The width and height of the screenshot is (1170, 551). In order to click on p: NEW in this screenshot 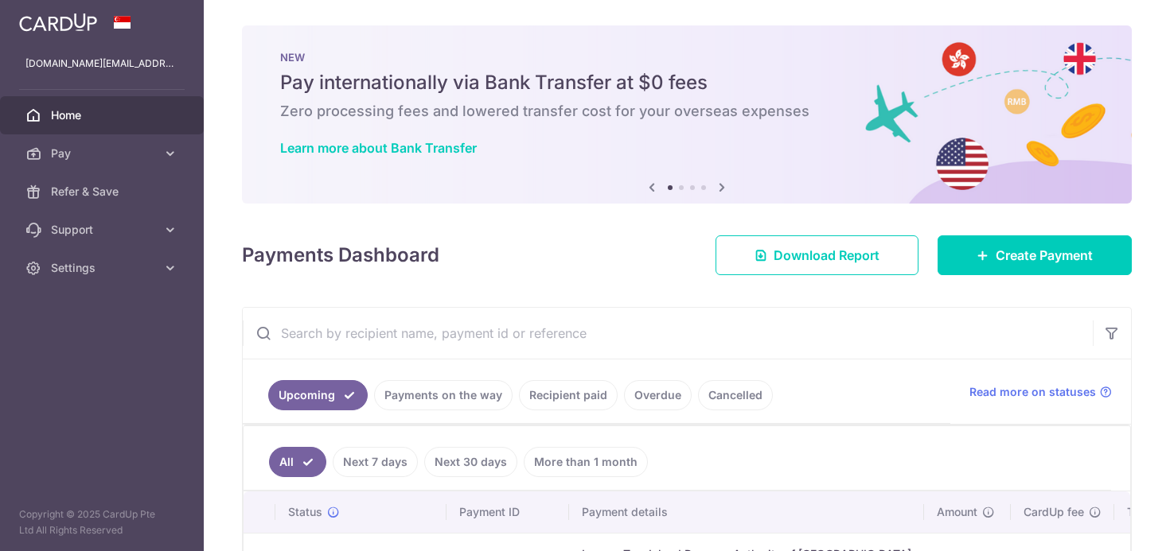, I will do `click(687, 57)`.